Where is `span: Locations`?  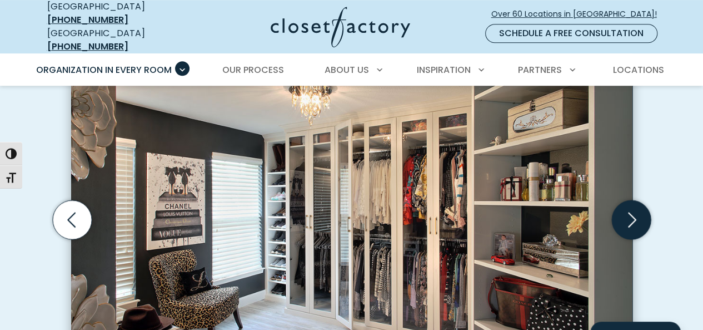
span: Locations is located at coordinates (638, 69).